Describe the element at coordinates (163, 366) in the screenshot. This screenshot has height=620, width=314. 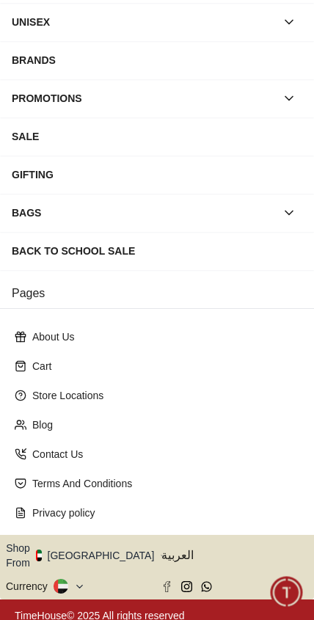
I see `p: Cart` at that location.